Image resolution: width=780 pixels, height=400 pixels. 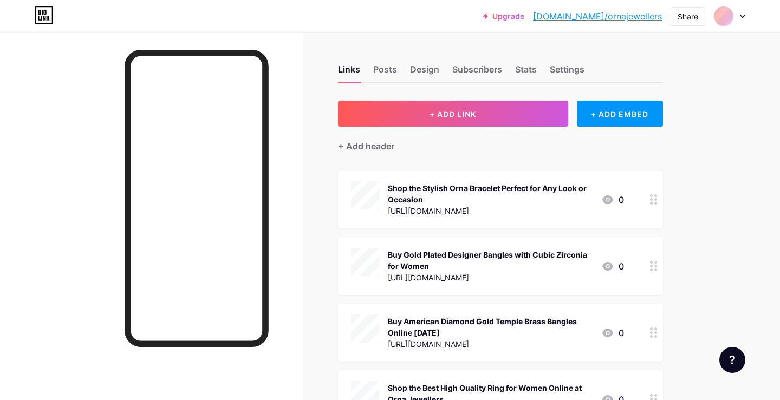 What do you see at coordinates (349, 73) in the screenshot?
I see `div: Links` at bounding box center [349, 73].